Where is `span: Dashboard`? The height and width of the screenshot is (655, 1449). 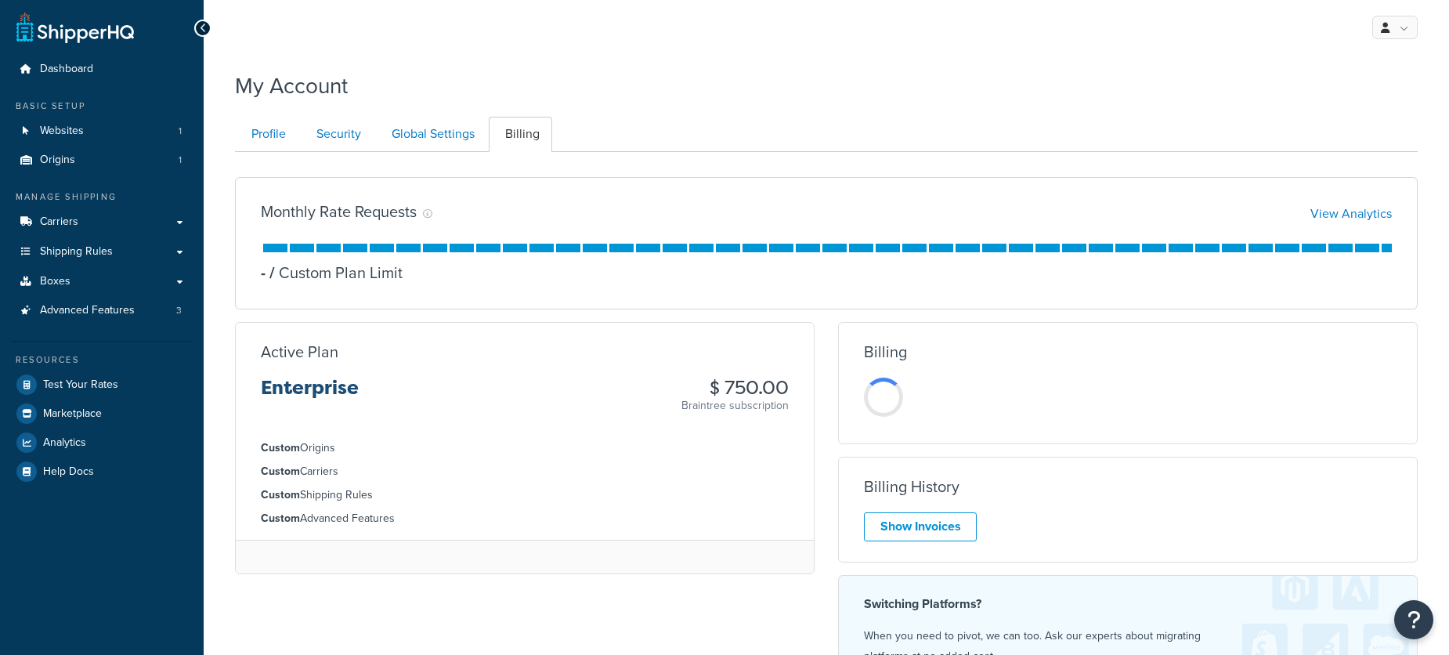 span: Dashboard is located at coordinates (67, 69).